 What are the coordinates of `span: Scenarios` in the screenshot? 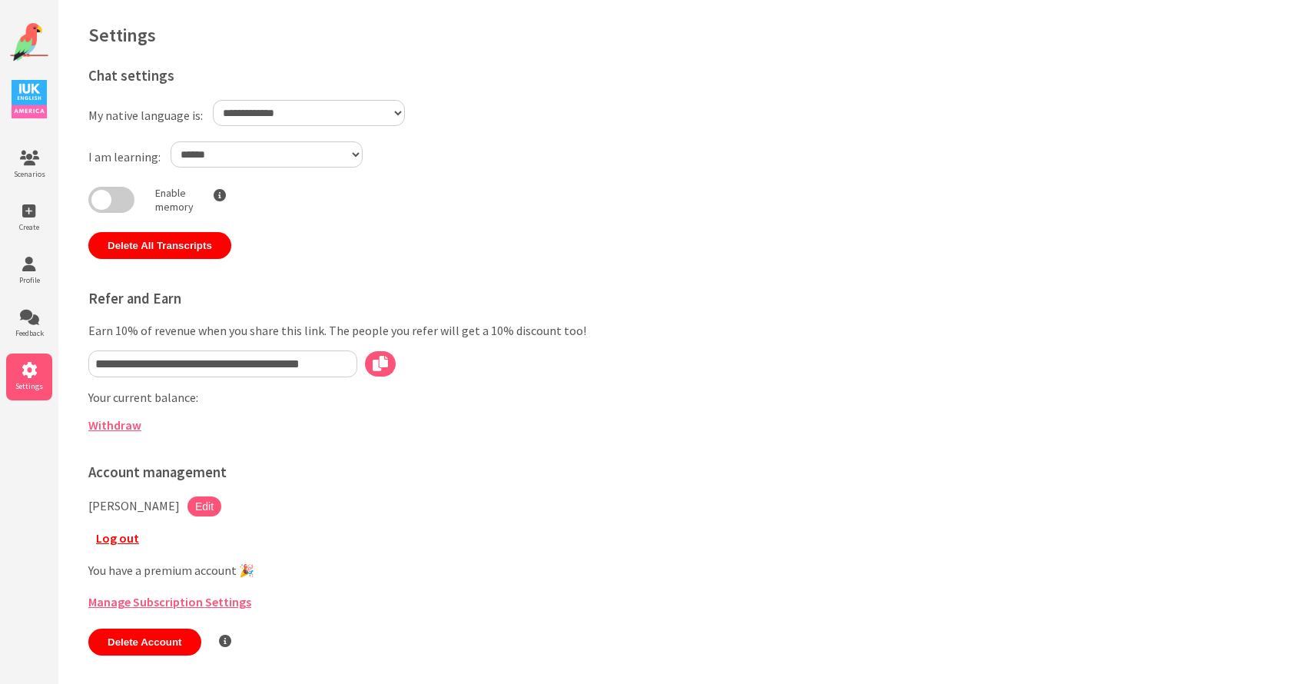 It's located at (29, 174).